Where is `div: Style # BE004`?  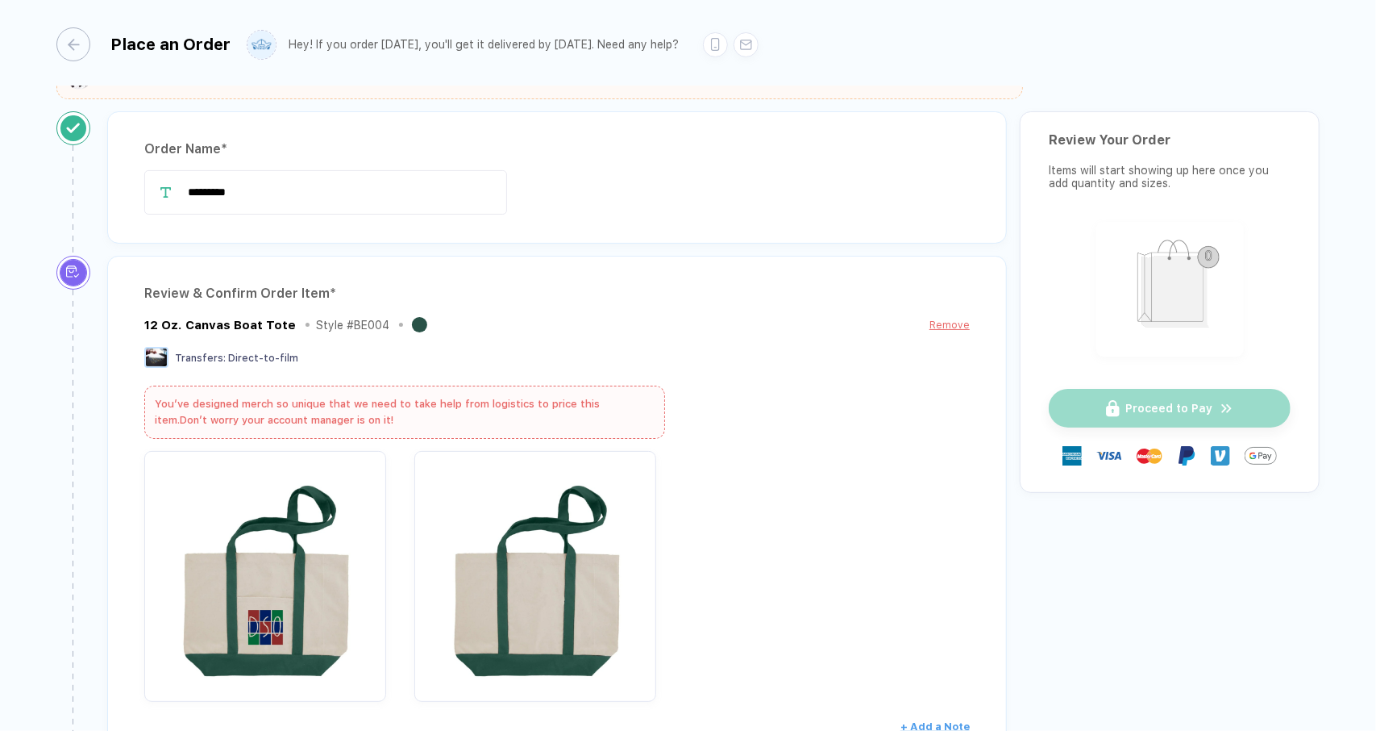
div: Style # BE004 is located at coordinates (352, 325).